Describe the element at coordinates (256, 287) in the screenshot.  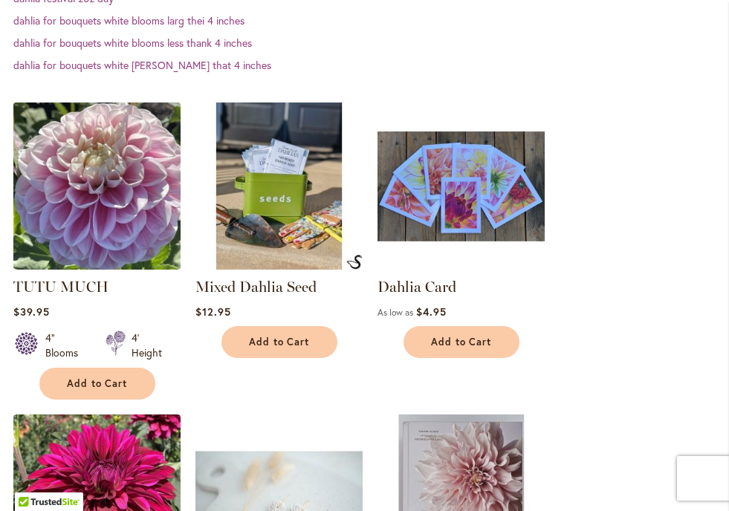
I see `a: Mixed Dahlia Seed` at that location.